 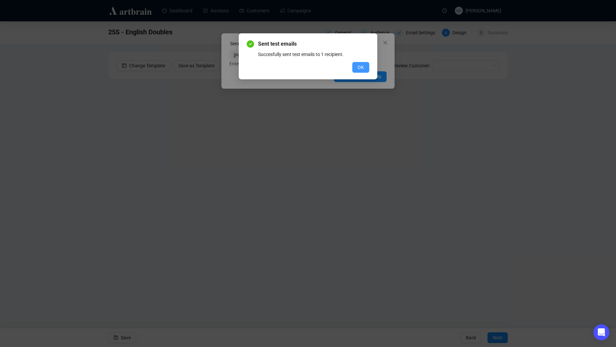 I want to click on button: OK, so click(x=361, y=67).